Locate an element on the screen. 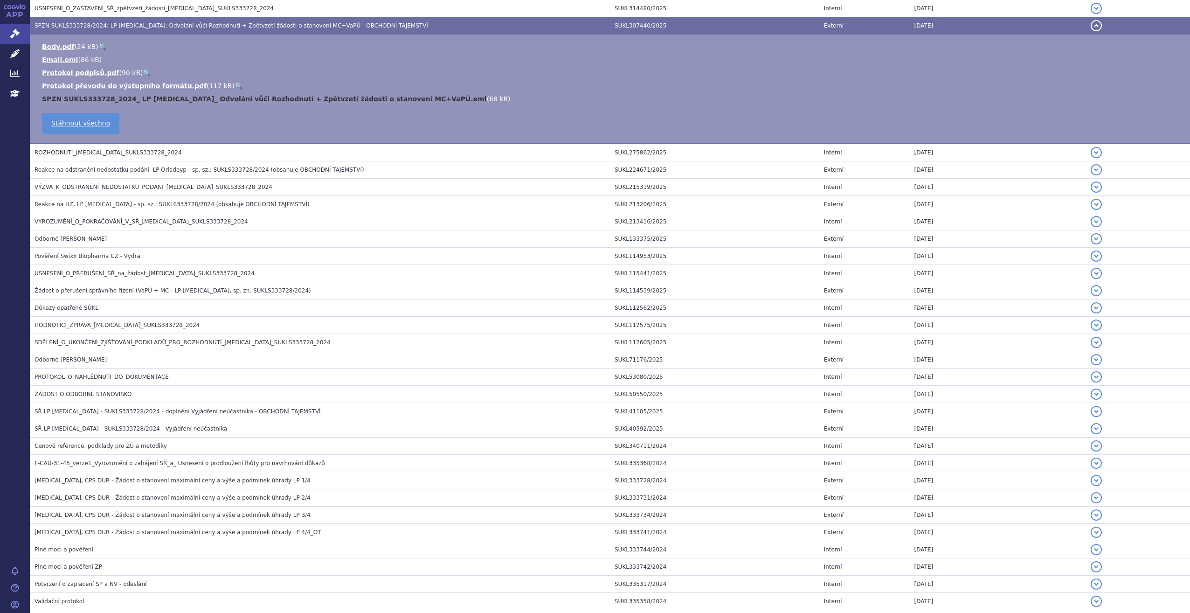  td: SUKL340711/2024 is located at coordinates (715, 446).